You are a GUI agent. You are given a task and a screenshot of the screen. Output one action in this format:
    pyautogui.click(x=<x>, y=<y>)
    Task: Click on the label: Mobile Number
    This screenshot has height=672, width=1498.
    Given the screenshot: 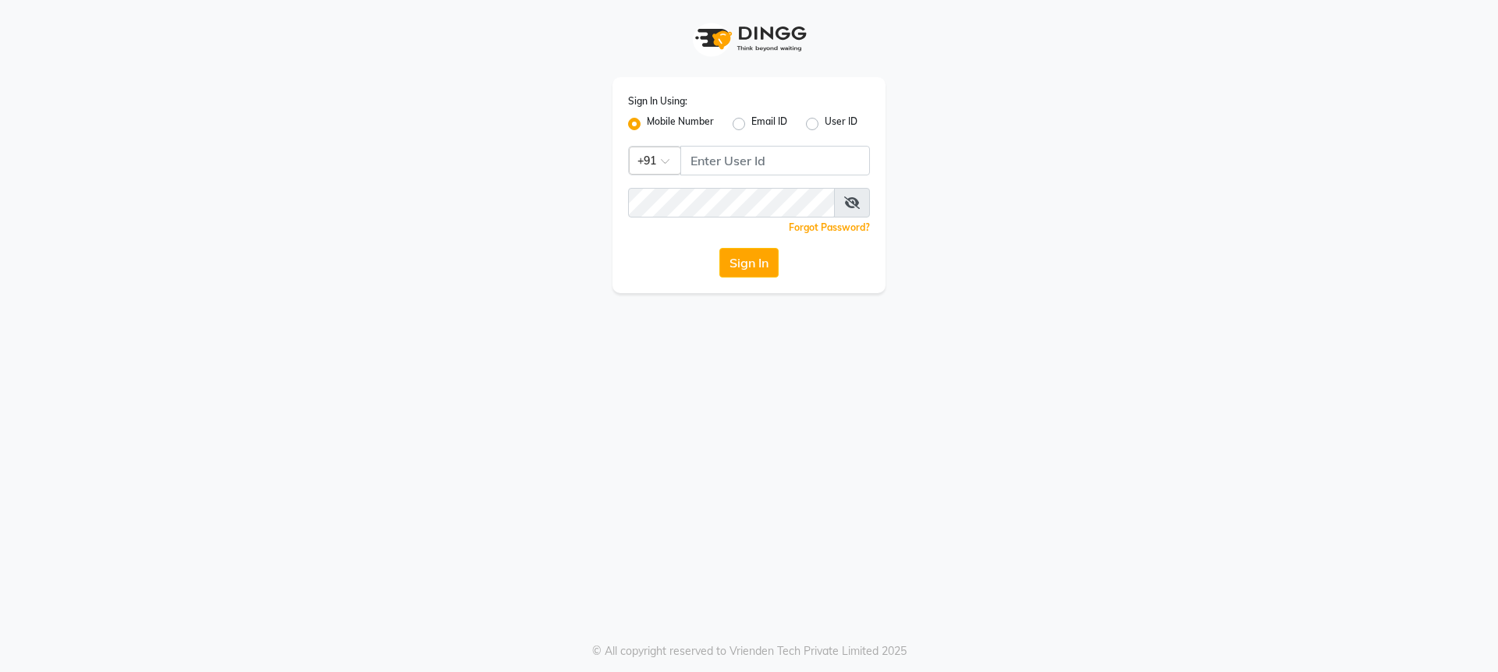 What is the action you would take?
    pyautogui.click(x=680, y=124)
    